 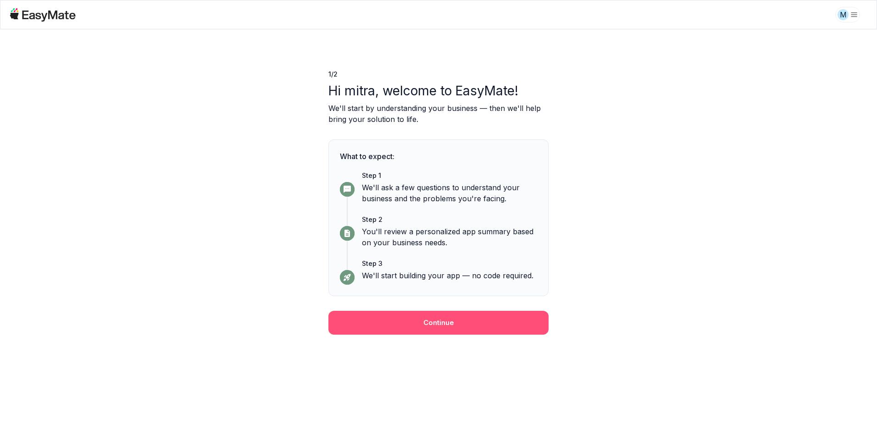 What do you see at coordinates (449, 193) in the screenshot?
I see `p: We'll ask a few questions to understand your business and the problems you're facing.` at bounding box center [449, 193].